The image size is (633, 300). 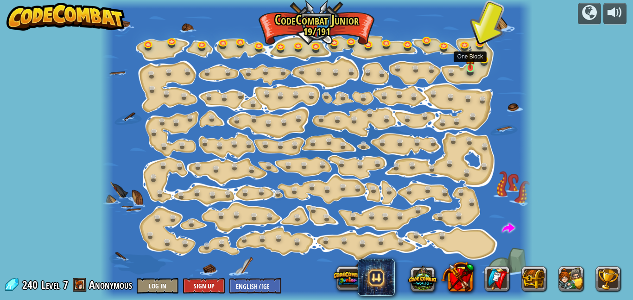 What do you see at coordinates (66, 17) in the screenshot?
I see `img: CodeCombat - Learn how to code by playing a game` at bounding box center [66, 17].